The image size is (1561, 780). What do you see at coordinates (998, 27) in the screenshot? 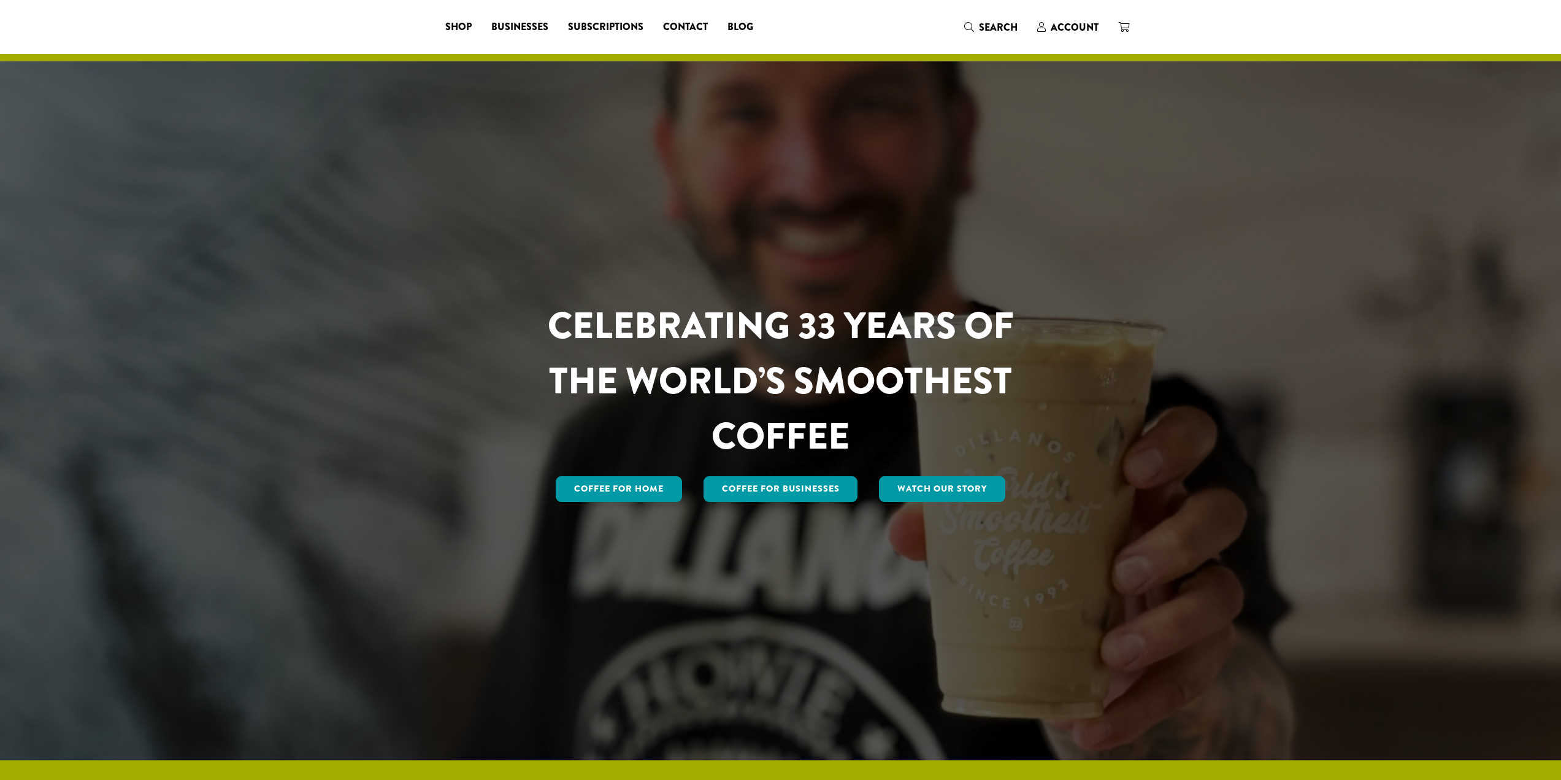
I see `span: Search` at bounding box center [998, 27].